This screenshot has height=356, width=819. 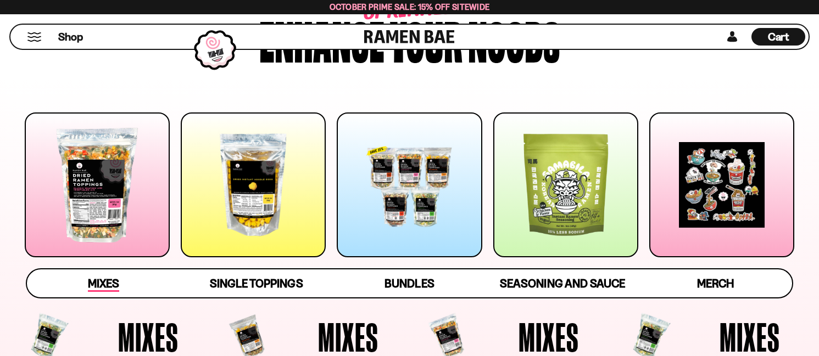 I want to click on div: Cart, so click(x=778, y=37).